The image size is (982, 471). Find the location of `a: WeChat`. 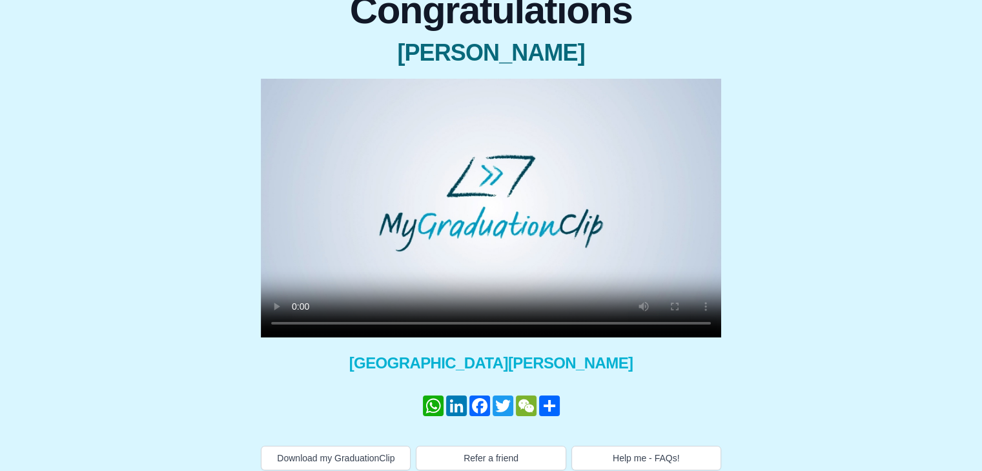

a: WeChat is located at coordinates (526, 406).